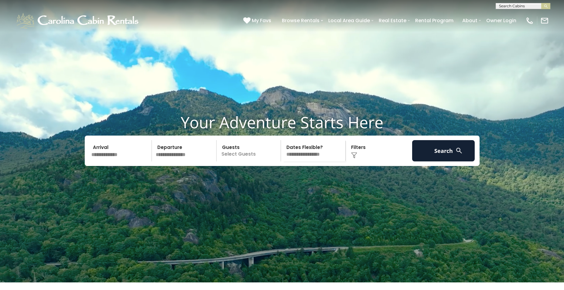 Image resolution: width=564 pixels, height=290 pixels. I want to click on a: Local Area Guide, so click(349, 20).